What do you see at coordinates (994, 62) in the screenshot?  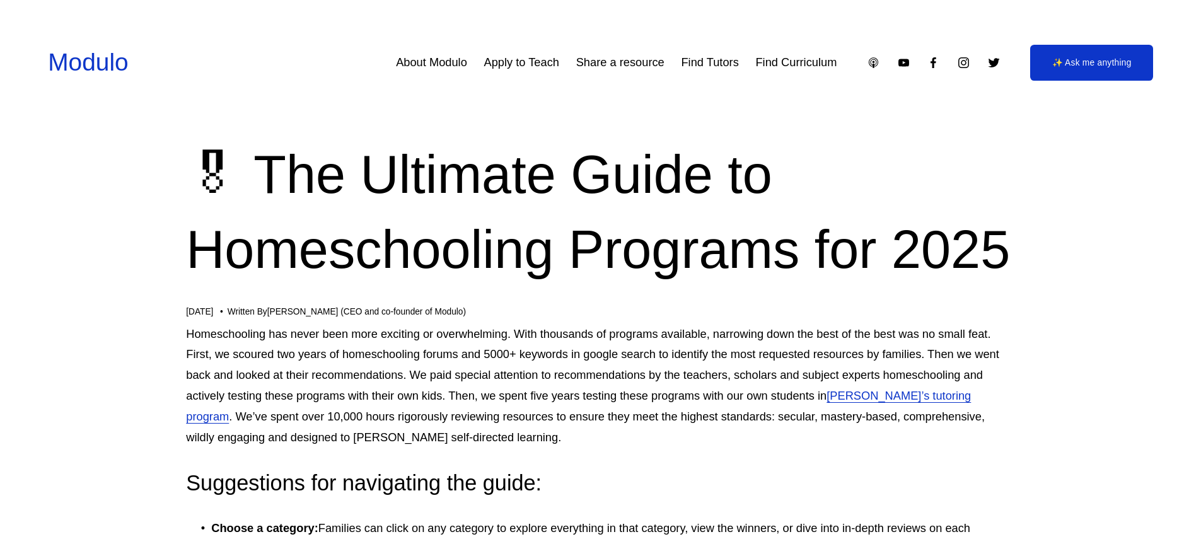 I see `a: Twitter` at bounding box center [994, 62].